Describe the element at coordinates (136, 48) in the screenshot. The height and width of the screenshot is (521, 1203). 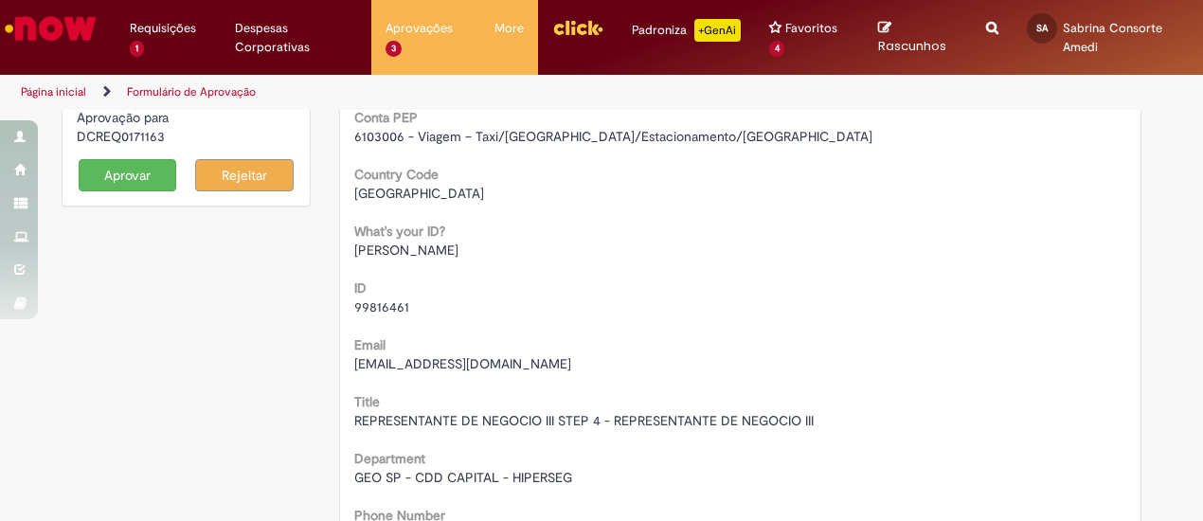
I see `span: 1` at that location.